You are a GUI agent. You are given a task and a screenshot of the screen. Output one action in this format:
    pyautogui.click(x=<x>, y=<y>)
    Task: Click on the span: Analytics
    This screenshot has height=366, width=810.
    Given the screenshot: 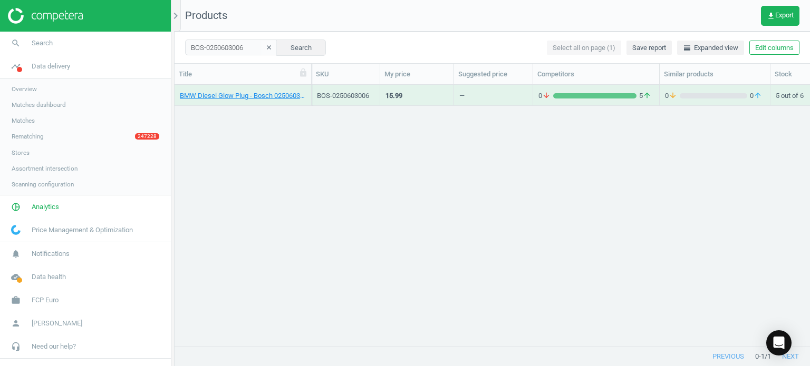 What is the action you would take?
    pyautogui.click(x=45, y=207)
    